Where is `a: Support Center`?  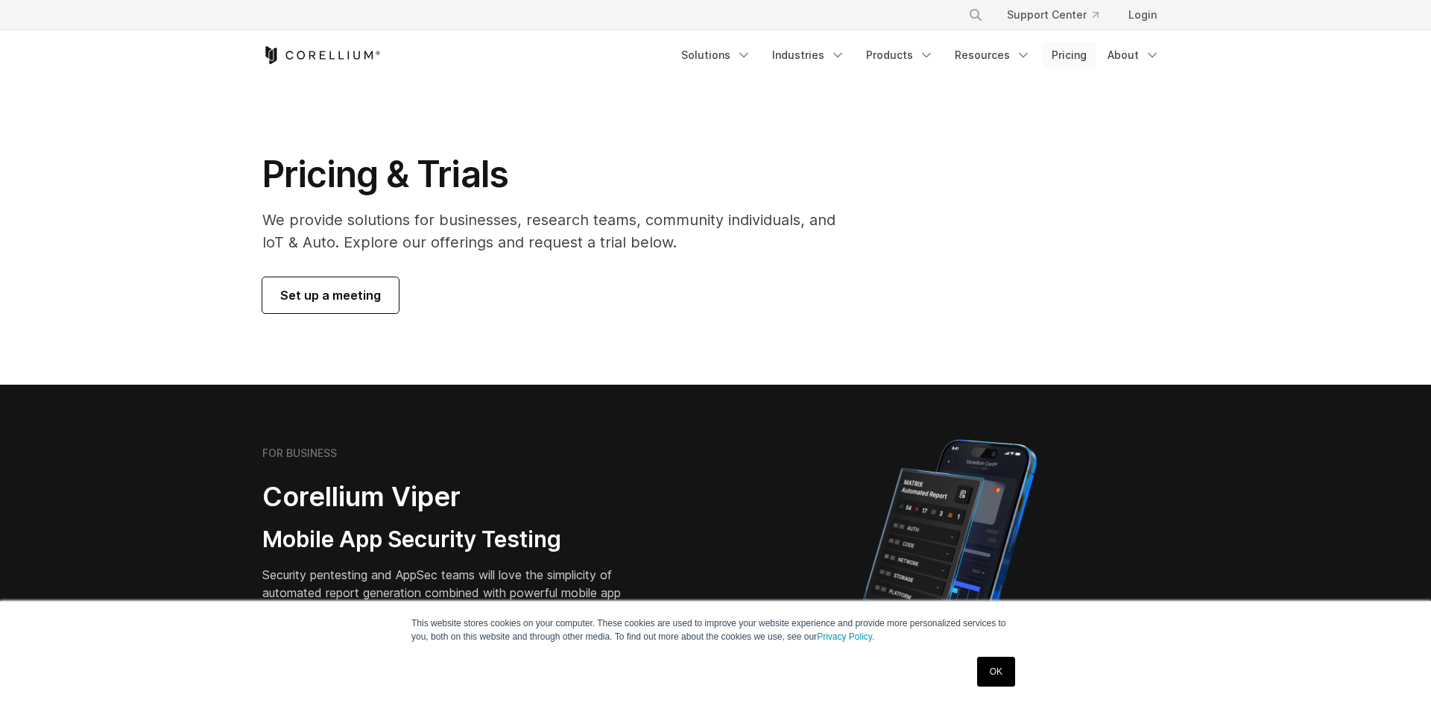 a: Support Center is located at coordinates (1052, 15).